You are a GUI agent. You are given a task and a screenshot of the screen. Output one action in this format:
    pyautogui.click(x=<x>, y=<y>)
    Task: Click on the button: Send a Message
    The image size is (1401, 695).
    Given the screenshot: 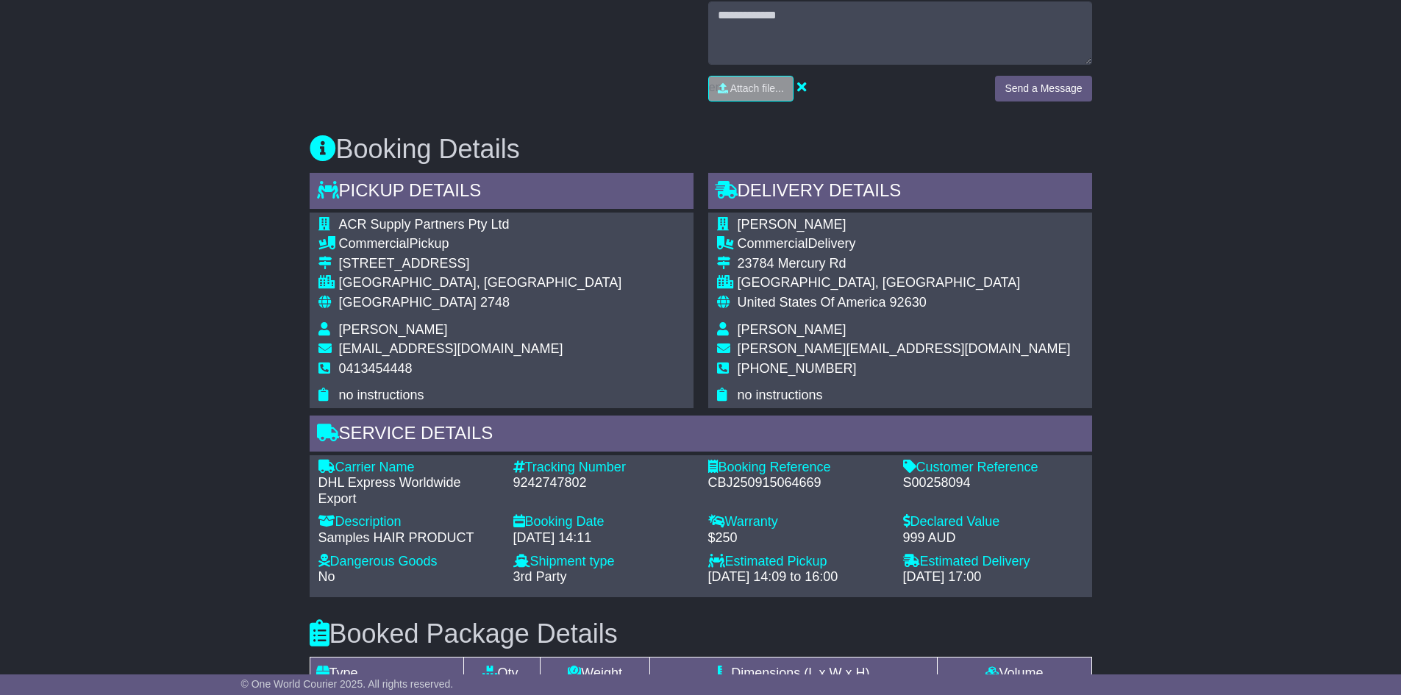 What is the action you would take?
    pyautogui.click(x=1043, y=88)
    